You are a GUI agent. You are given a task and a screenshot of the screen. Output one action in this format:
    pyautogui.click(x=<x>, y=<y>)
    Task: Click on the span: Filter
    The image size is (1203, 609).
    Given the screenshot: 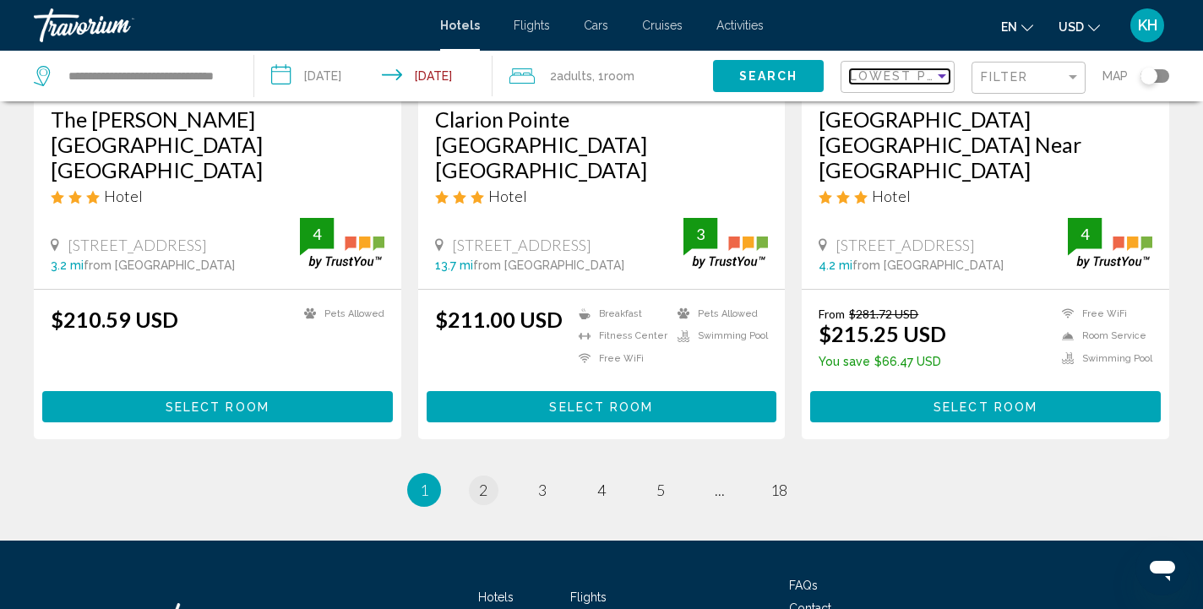 What is the action you would take?
    pyautogui.click(x=1004, y=77)
    